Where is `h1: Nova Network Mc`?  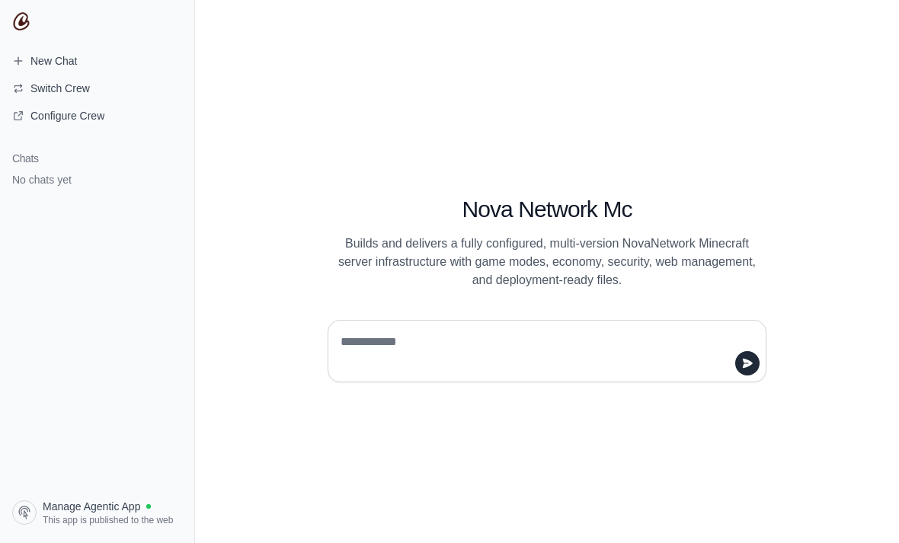 h1: Nova Network Mc is located at coordinates (547, 209).